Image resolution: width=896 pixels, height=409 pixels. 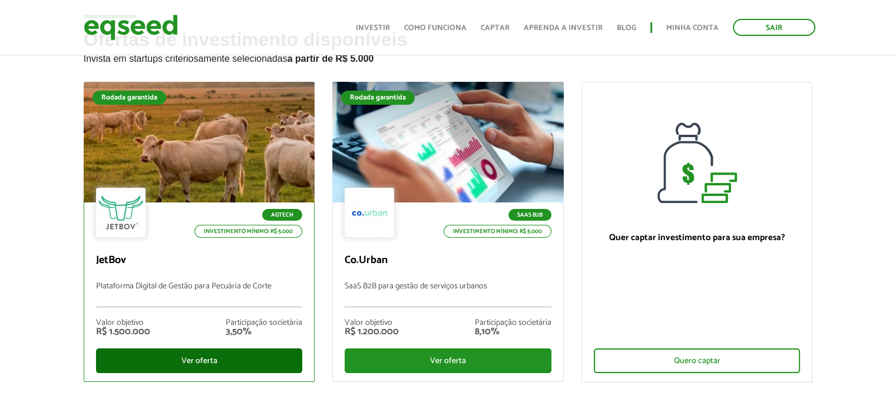 I want to click on div: Quero captar, so click(x=697, y=361).